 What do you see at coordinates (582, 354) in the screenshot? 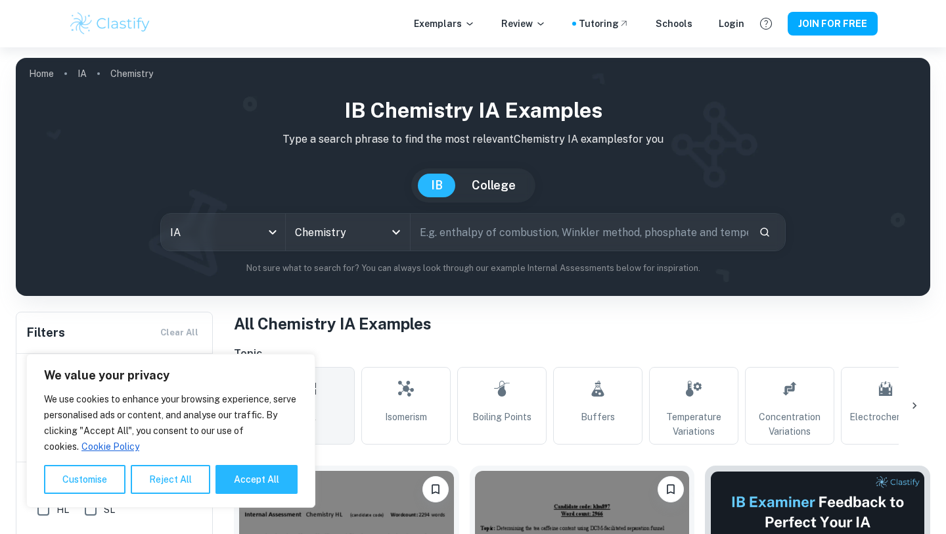
I see `h6: Topic` at bounding box center [582, 354].